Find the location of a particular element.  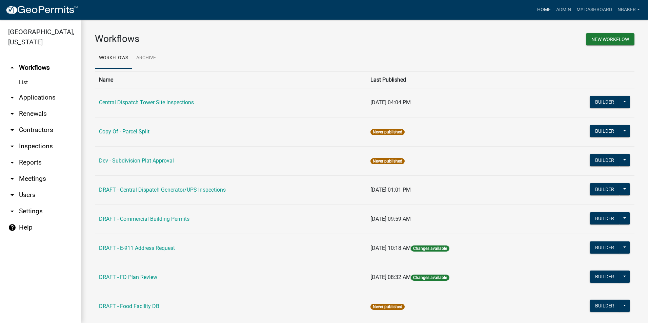

a: Admin is located at coordinates (564, 10).